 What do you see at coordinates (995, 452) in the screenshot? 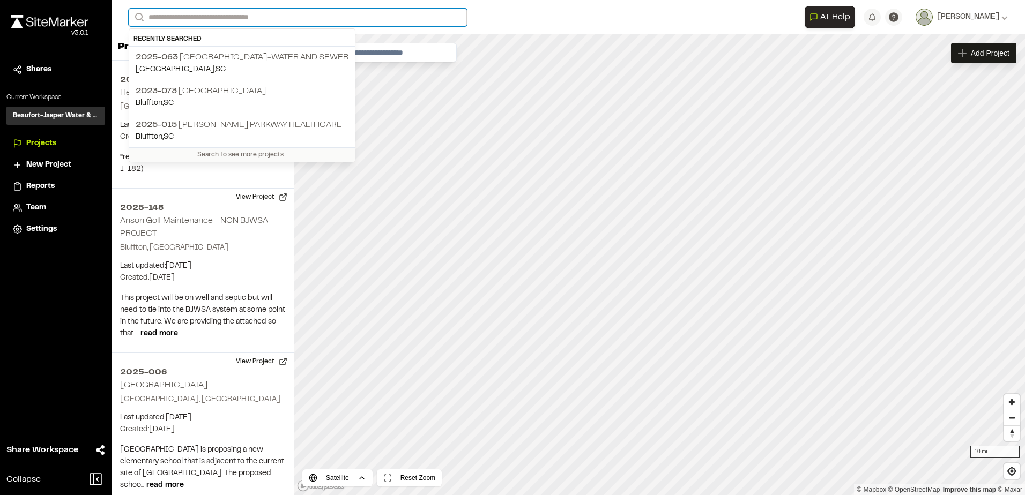
I see `div: 10 mi` at bounding box center [995, 452].